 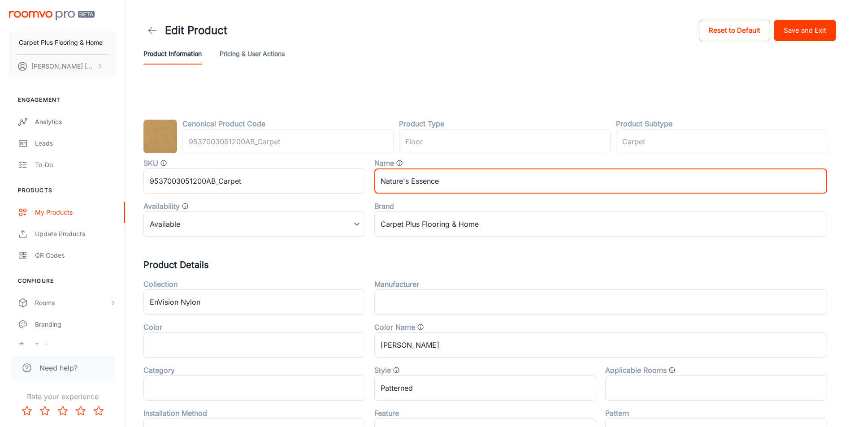 What do you see at coordinates (617, 413) in the screenshot?
I see `label: Pattern` at bounding box center [617, 413].